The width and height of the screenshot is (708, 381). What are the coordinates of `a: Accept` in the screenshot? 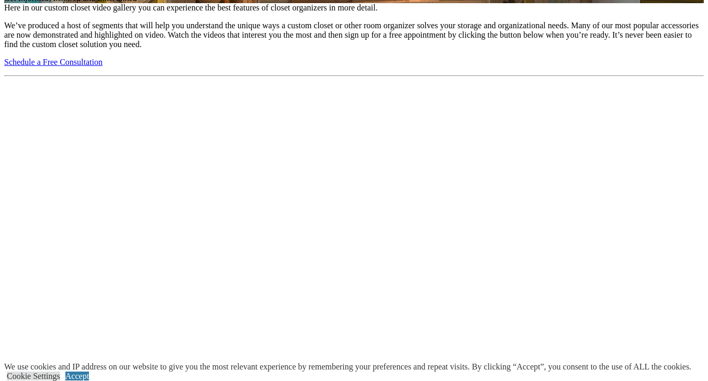 It's located at (77, 376).